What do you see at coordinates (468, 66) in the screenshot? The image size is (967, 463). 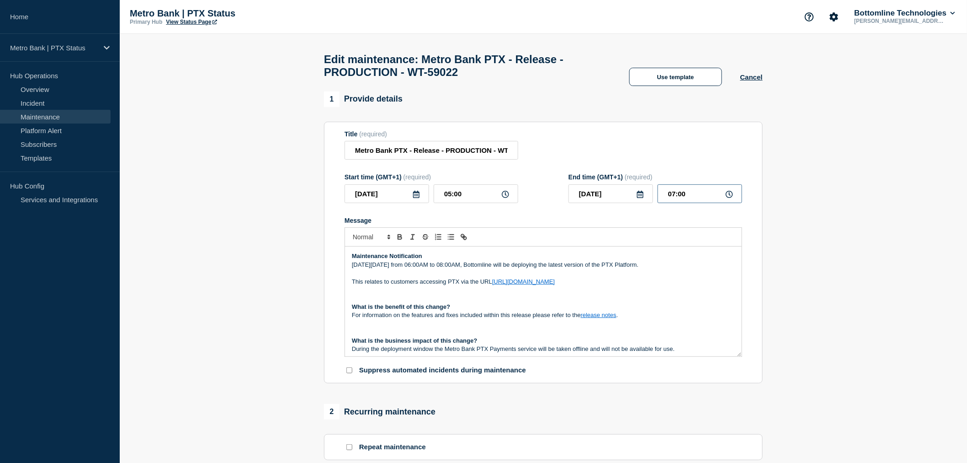 I see `h1: Edit maintenance: Metro Bank PTX - Release - PRODUCTION - WT-59022` at bounding box center [468, 66].